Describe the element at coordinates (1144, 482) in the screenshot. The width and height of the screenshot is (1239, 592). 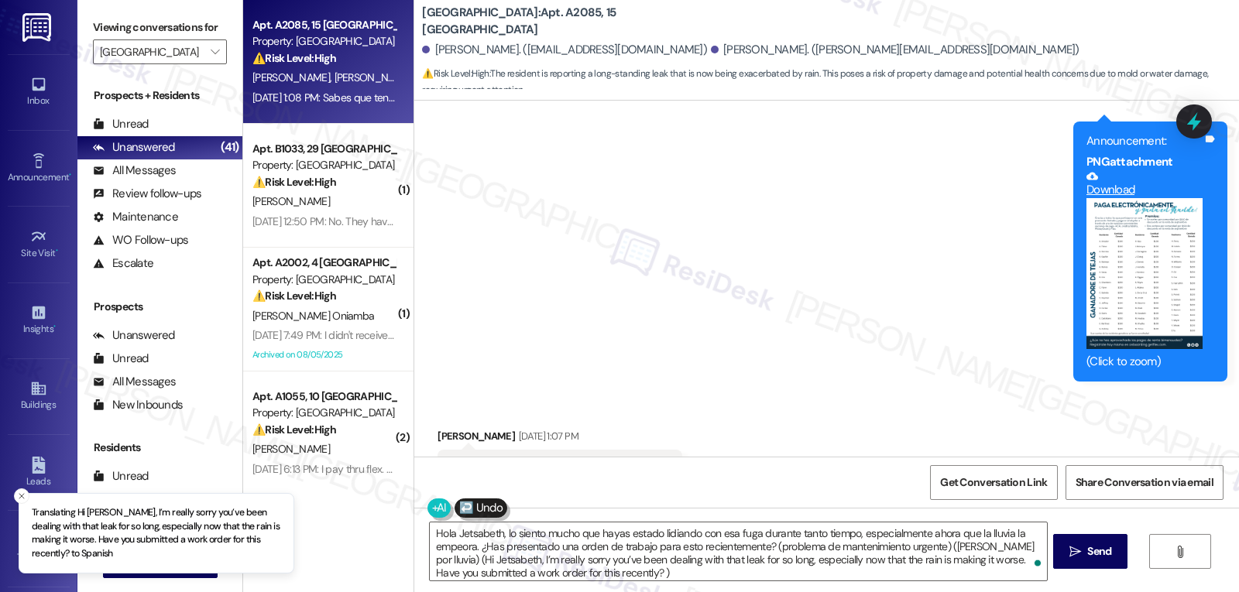
I see `button: Share Conversation via email` at that location.